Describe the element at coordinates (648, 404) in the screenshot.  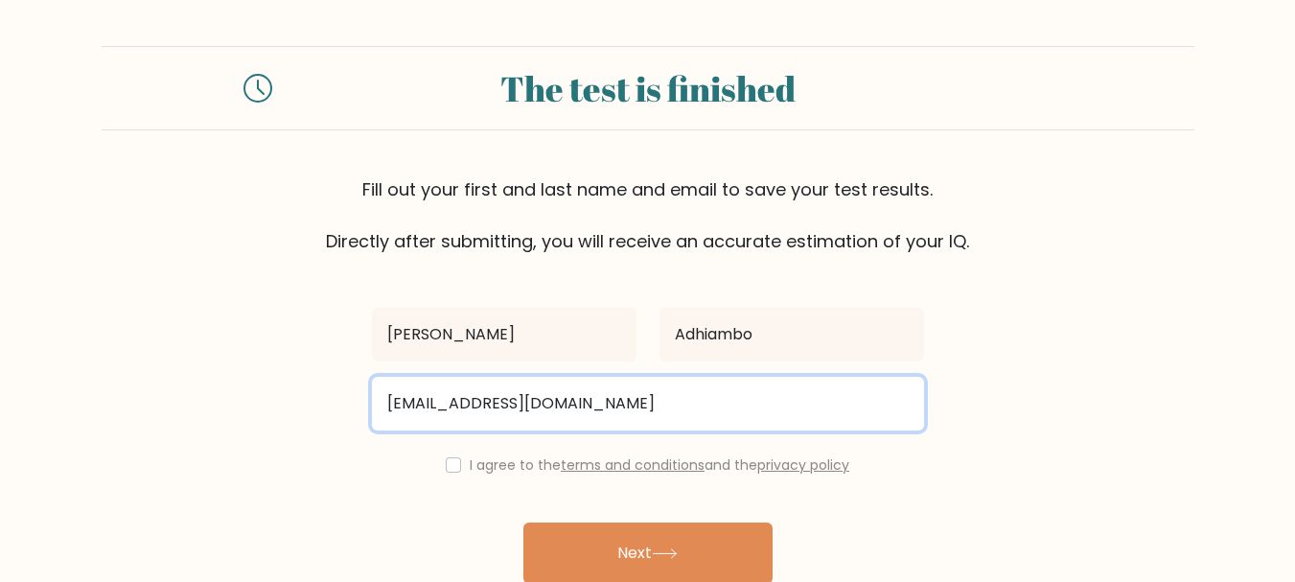
I see `input: Email` at that location.